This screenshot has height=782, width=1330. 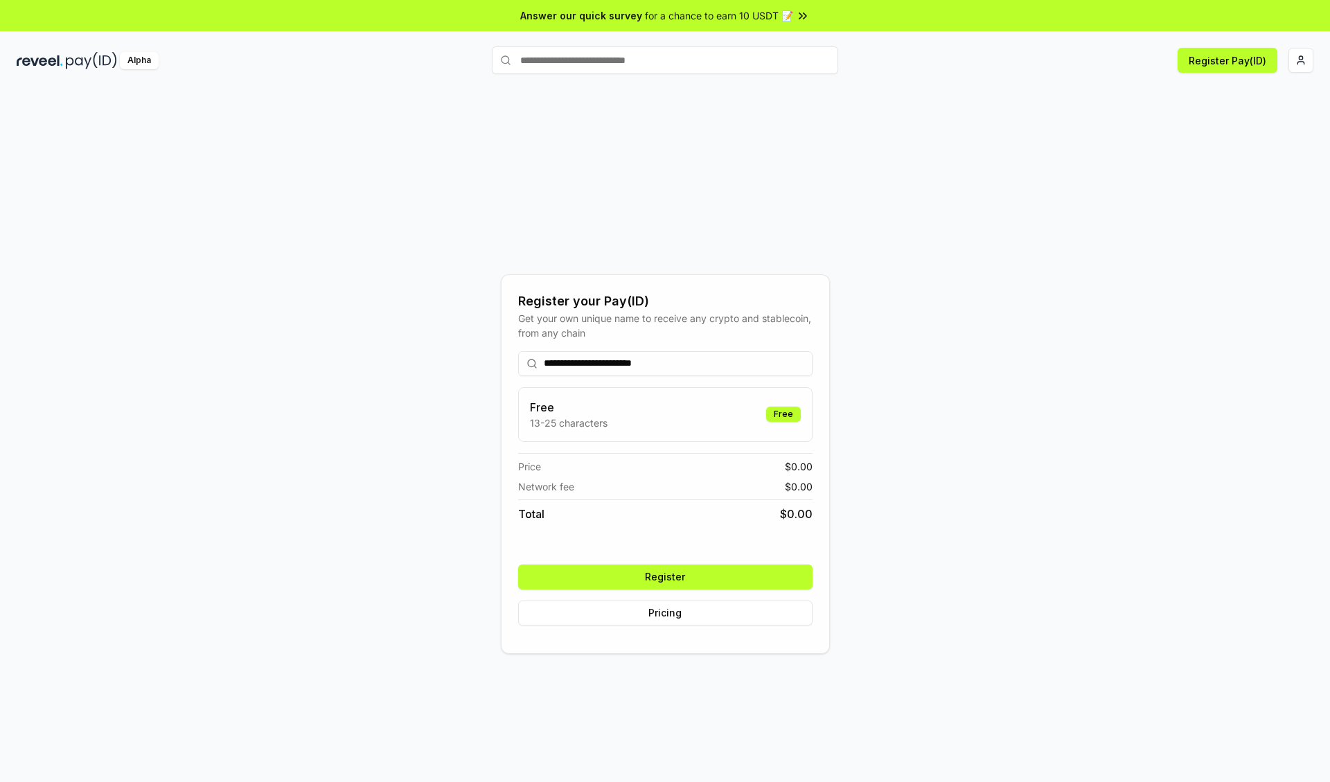 I want to click on span: Price, so click(x=529, y=466).